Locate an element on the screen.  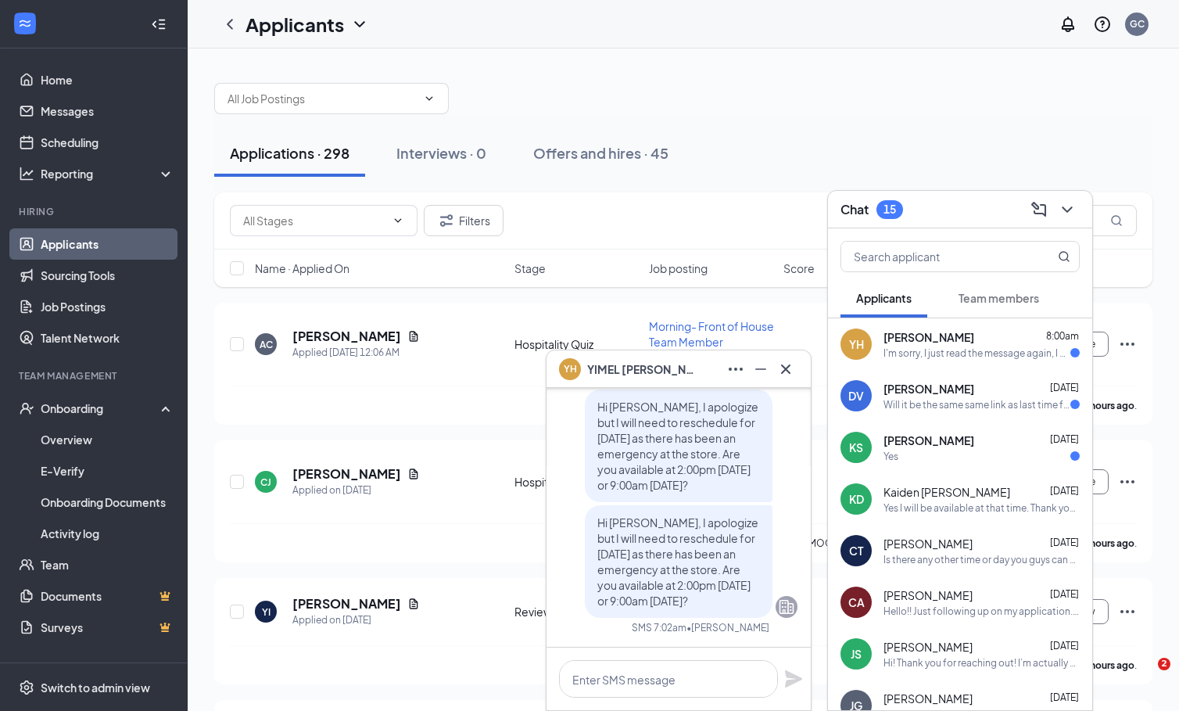
div: Hiring is located at coordinates (95, 211).